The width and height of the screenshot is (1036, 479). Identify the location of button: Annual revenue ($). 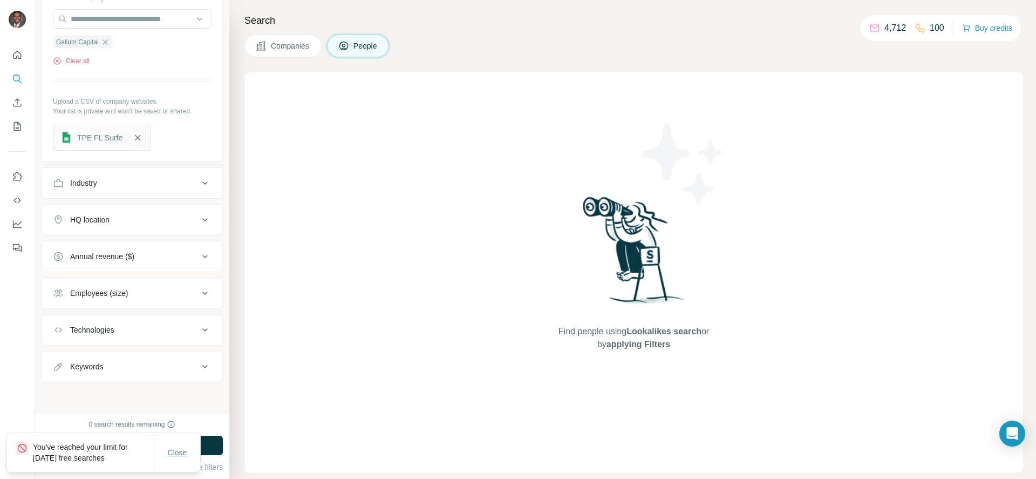
(132, 256).